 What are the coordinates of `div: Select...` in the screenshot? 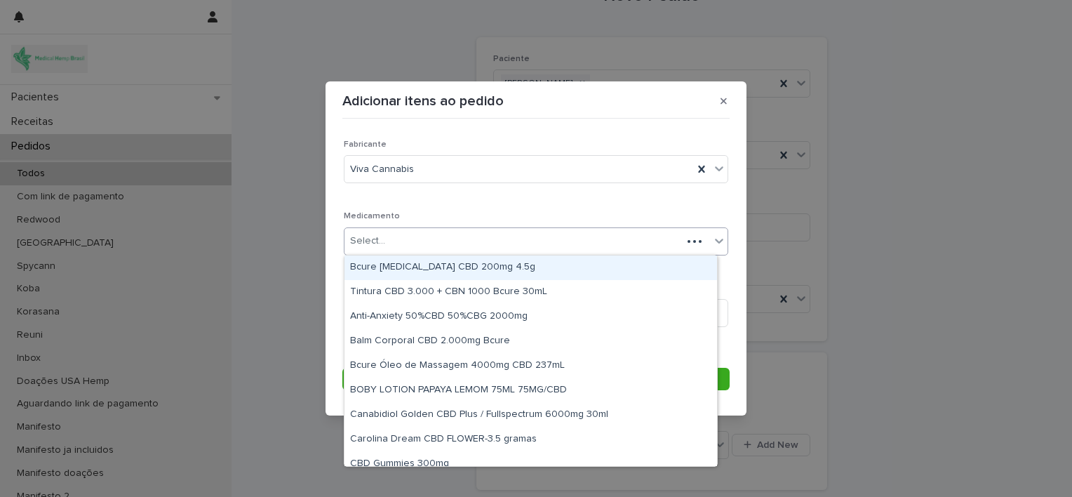 It's located at (368, 241).